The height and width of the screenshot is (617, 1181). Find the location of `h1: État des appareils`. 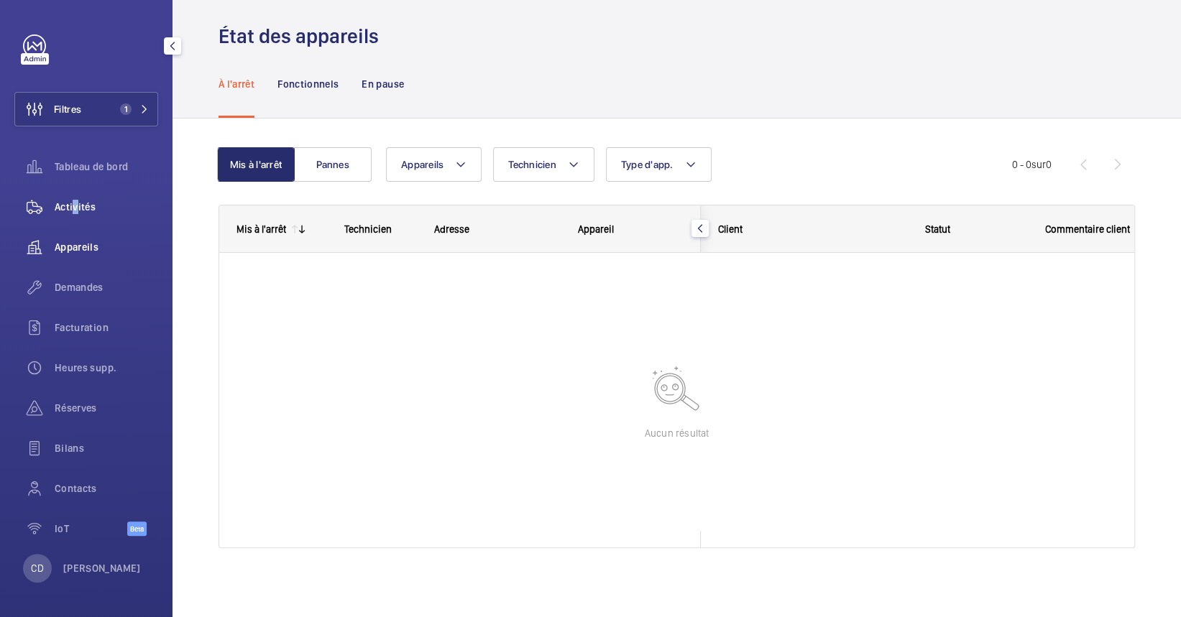

h1: État des appareils is located at coordinates (303, 36).